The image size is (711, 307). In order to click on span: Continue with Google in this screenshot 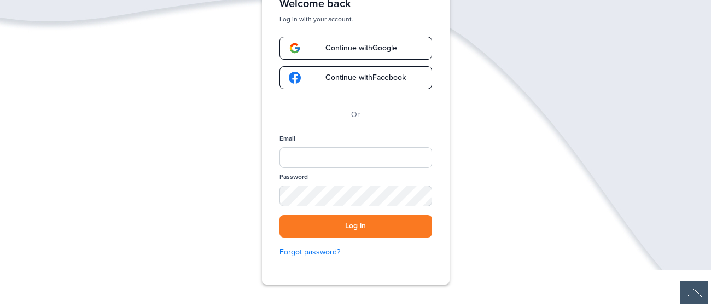, I will do `click(355, 48)`.